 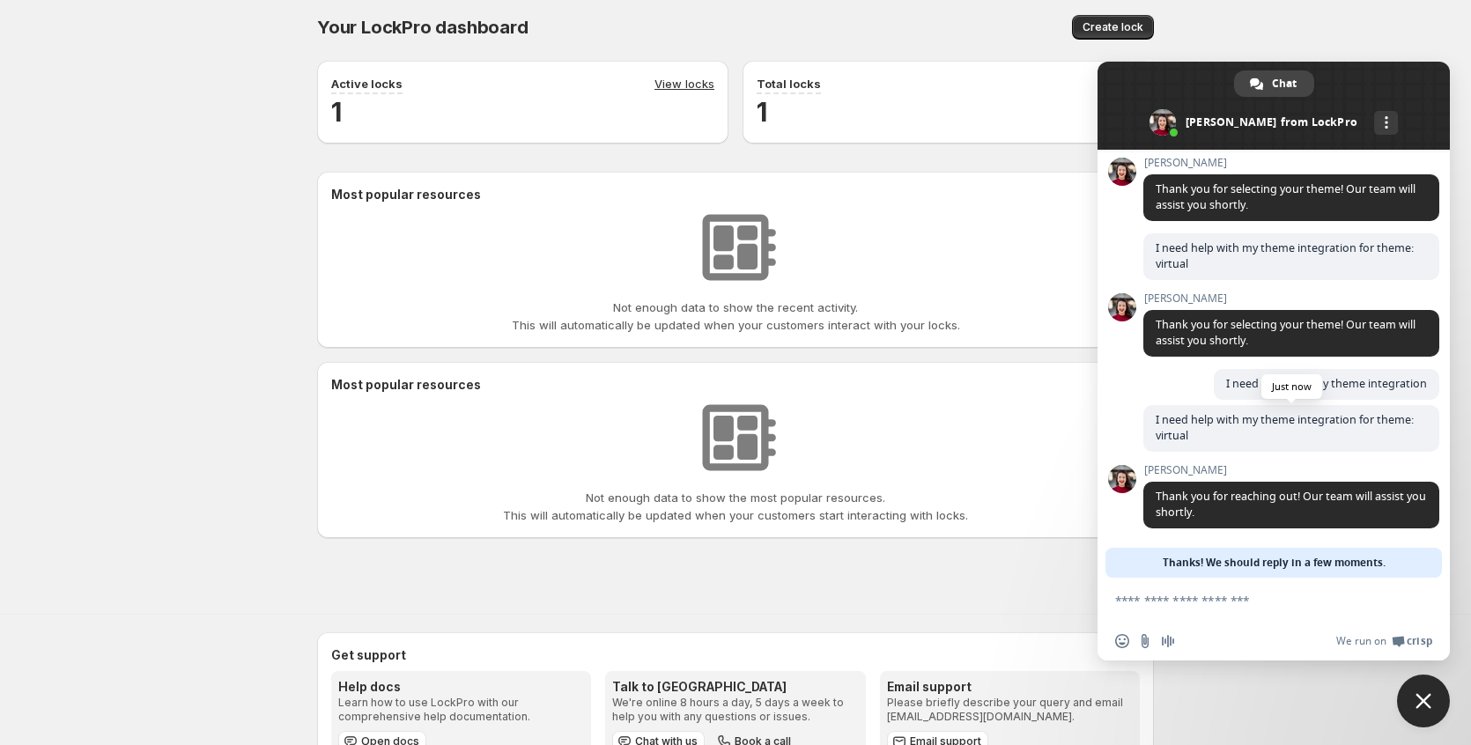 What do you see at coordinates (1168, 641) in the screenshot?
I see `span: Audio message` at bounding box center [1168, 641].